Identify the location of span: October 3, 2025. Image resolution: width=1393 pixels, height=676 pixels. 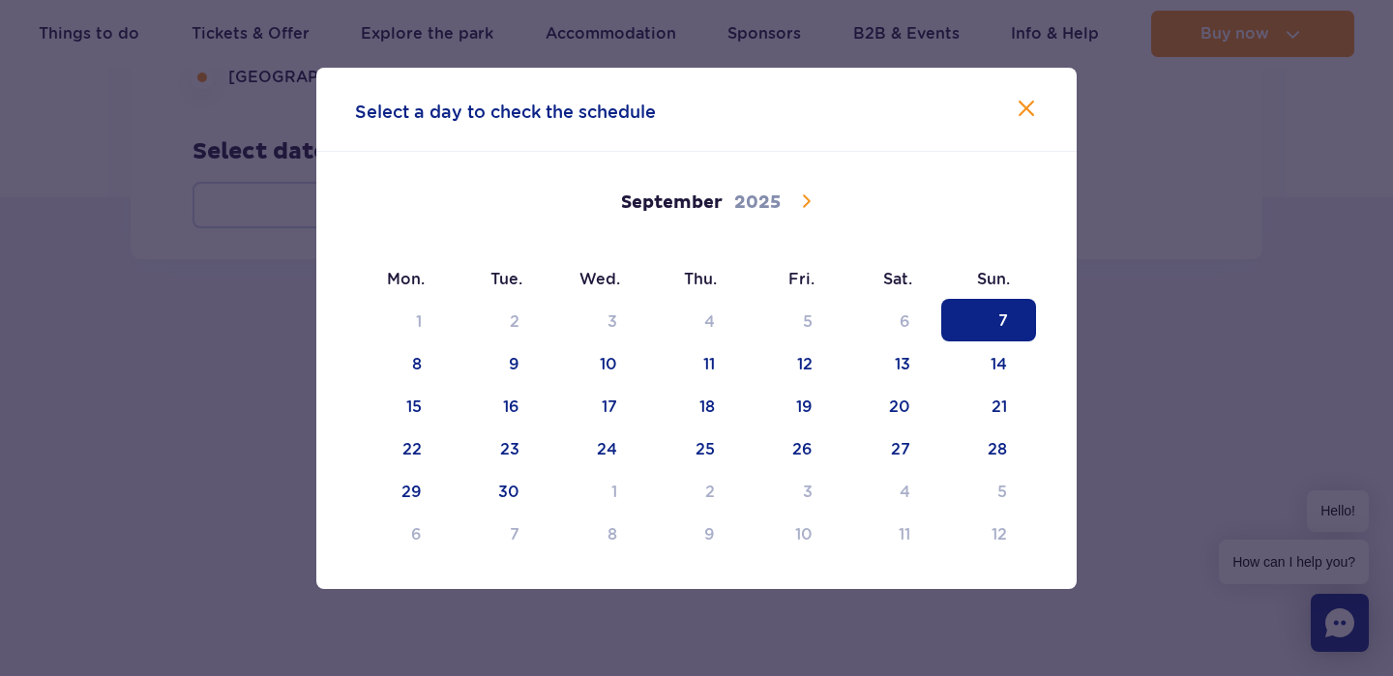
(794, 490).